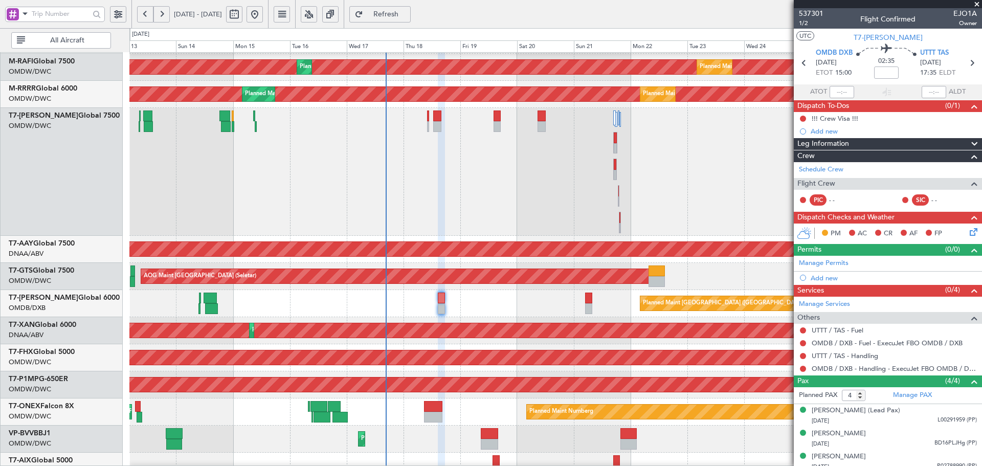 The height and width of the screenshot is (466, 982). Describe the element at coordinates (318, 47) in the screenshot. I see `div: Tue 16` at that location.